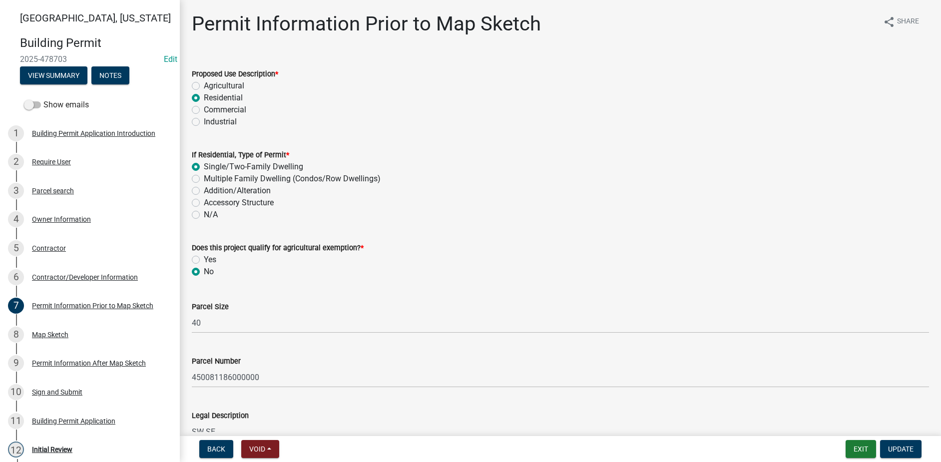 This screenshot has height=462, width=941. Describe the element at coordinates (92, 306) in the screenshot. I see `div: Permit Information Prior to Map Sketch` at that location.